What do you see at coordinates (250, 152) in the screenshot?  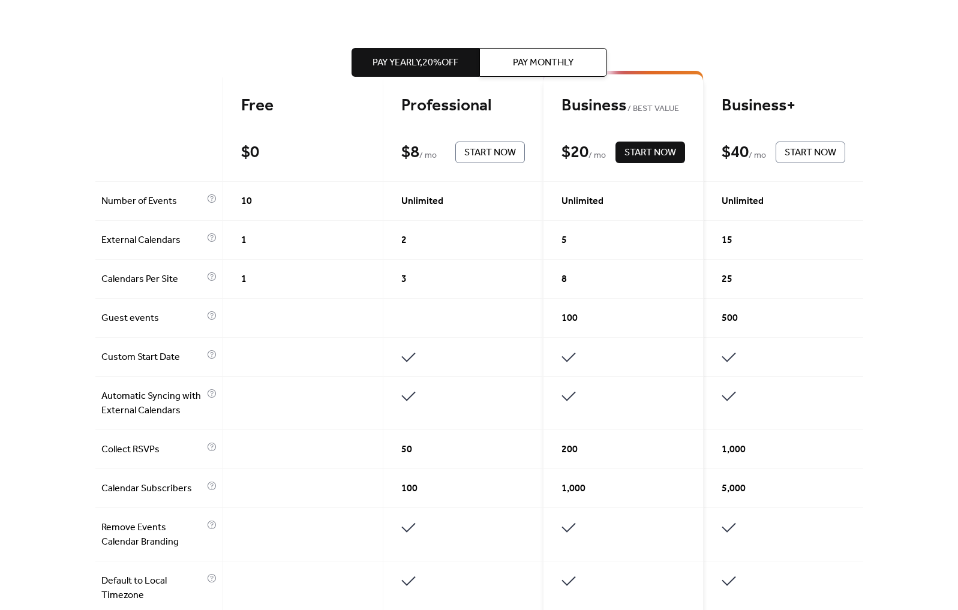 I see `div: $ 0` at bounding box center [250, 152].